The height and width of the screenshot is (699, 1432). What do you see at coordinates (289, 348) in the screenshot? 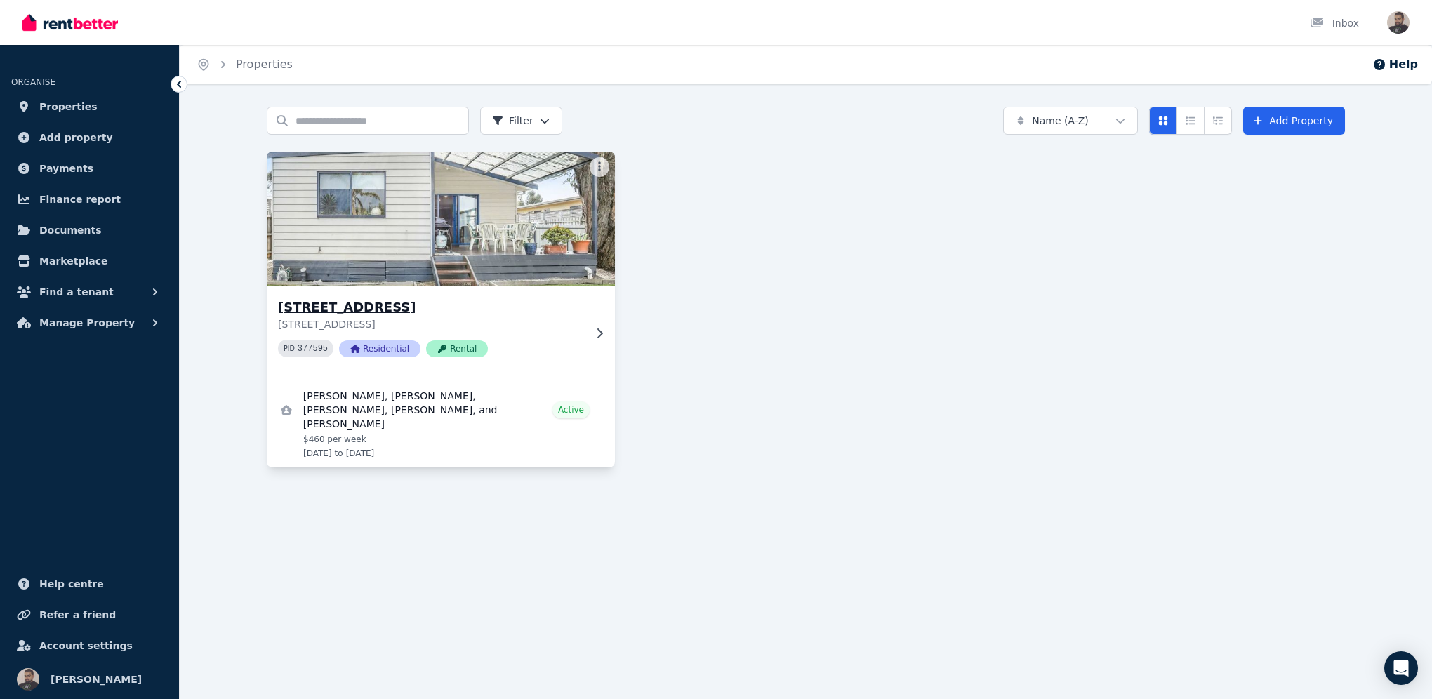
I see `small: PID` at bounding box center [289, 348].